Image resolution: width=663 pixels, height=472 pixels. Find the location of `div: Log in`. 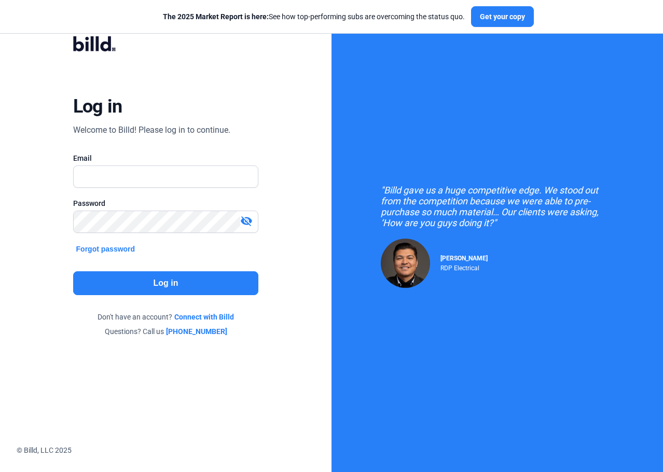

div: Log in is located at coordinates (98, 106).